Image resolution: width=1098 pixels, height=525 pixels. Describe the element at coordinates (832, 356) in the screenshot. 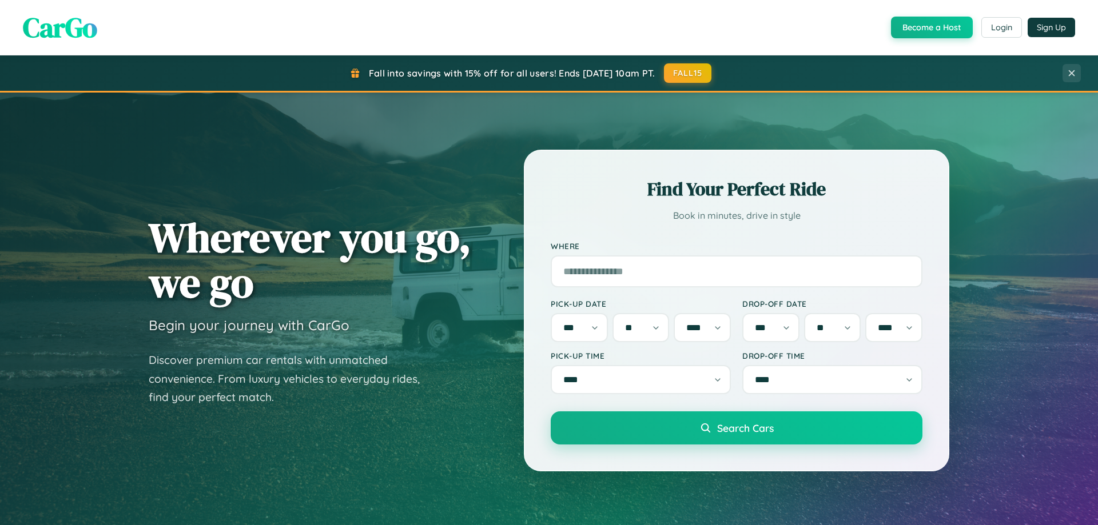

I see `label: Drop-off Time` at that location.